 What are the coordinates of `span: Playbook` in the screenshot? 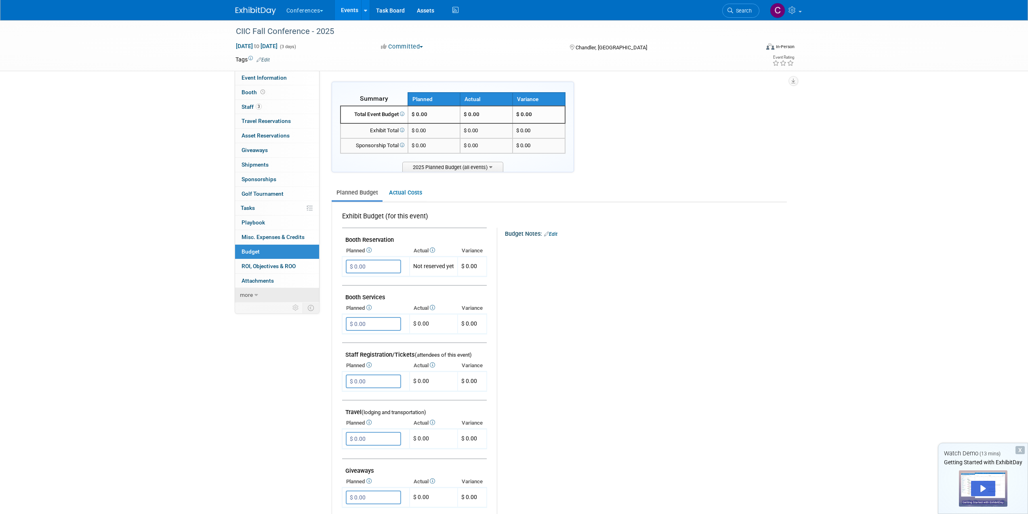 It's located at (253, 222).